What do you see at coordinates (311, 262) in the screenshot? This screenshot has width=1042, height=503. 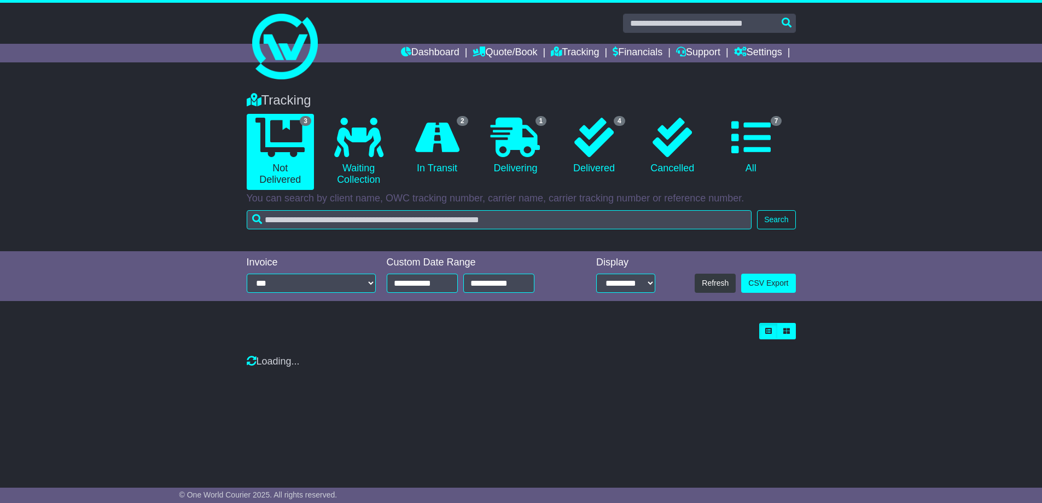 I see `div: Invoice` at bounding box center [311, 262].